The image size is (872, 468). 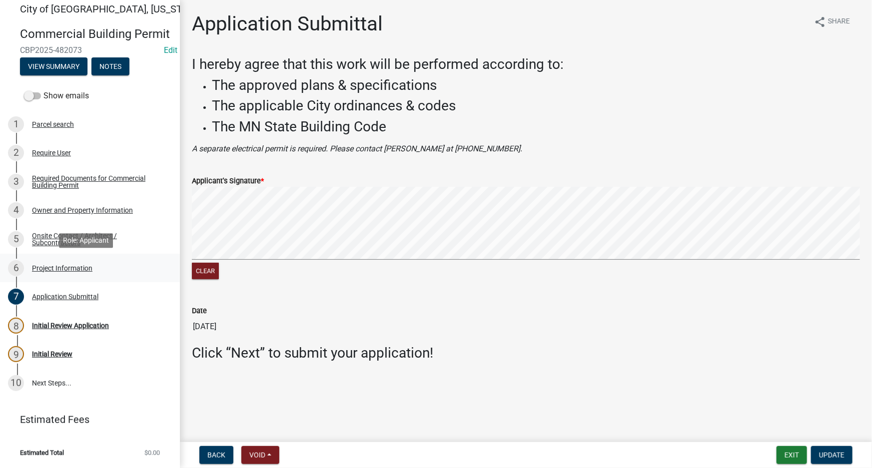 What do you see at coordinates (526, 64) in the screenshot?
I see `h3: I hereby agree that this work will be performed according to:` at bounding box center [526, 64].